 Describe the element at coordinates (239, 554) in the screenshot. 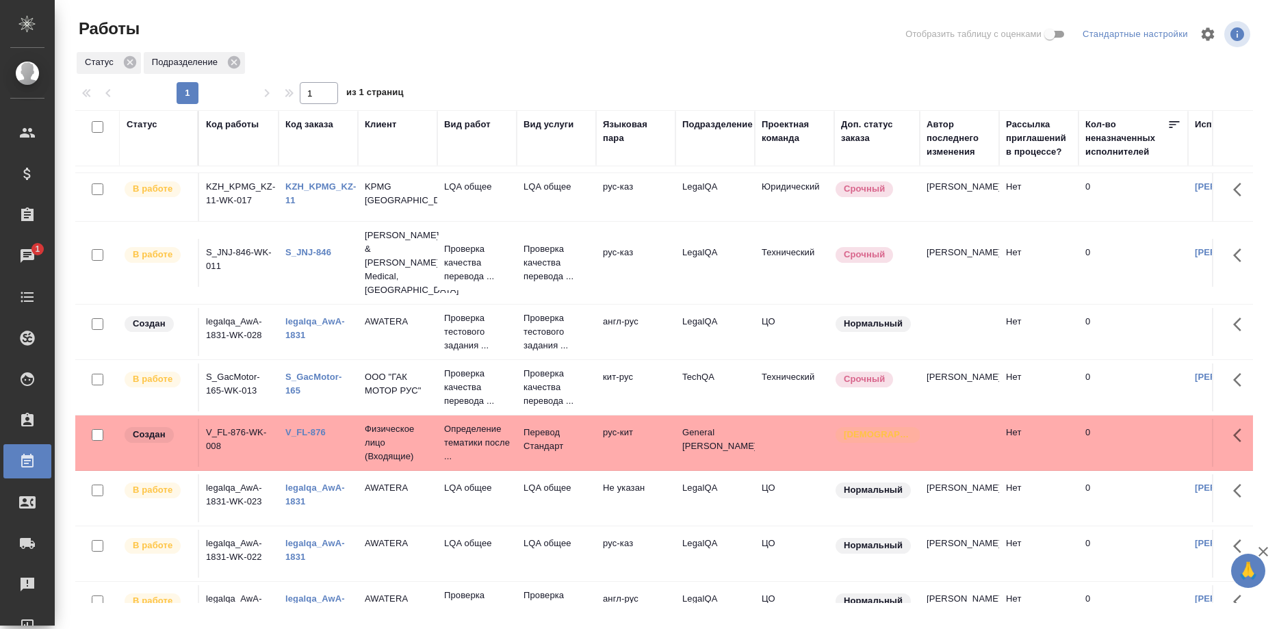

I see `td: legalqa_AwA-1831-WK-022` at that location.